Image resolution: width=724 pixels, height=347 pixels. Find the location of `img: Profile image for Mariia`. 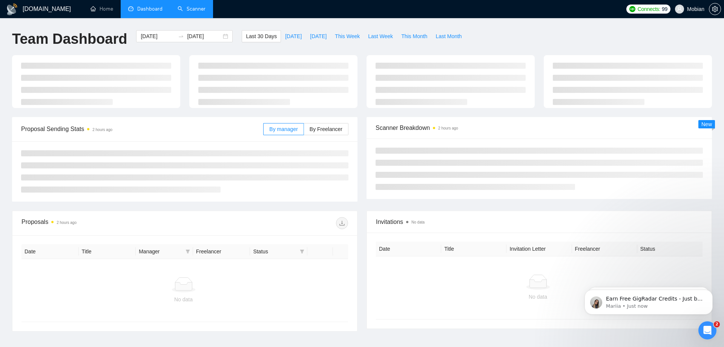

img: Profile image for Mariia is located at coordinates (23, 29).